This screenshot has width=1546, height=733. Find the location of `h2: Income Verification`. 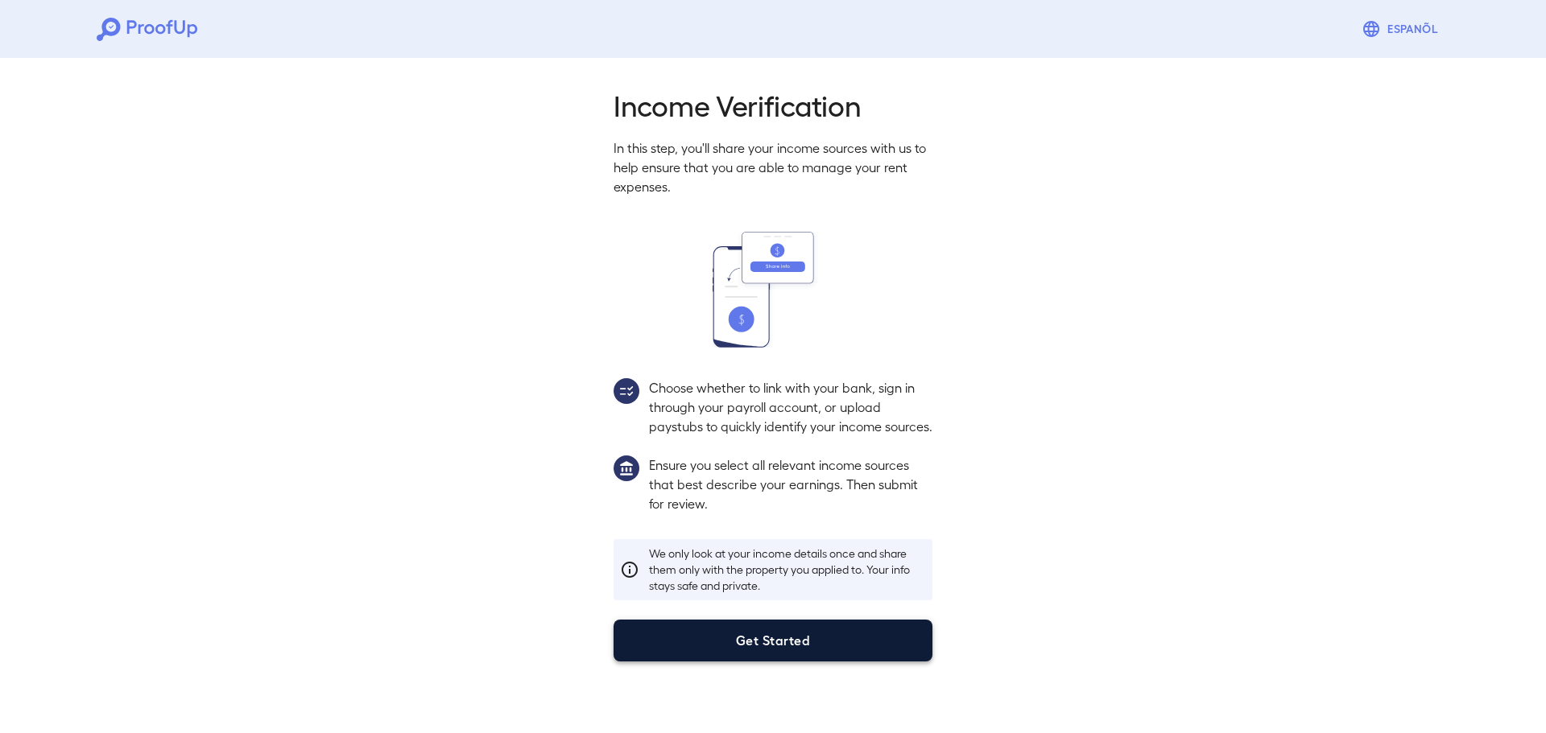

h2: Income Verification is located at coordinates (773, 105).